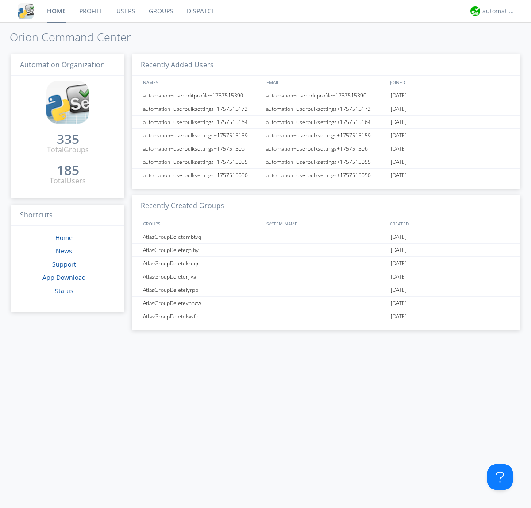  What do you see at coordinates (326, 82) in the screenshot?
I see `div: EMAIL` at bounding box center [326, 82].